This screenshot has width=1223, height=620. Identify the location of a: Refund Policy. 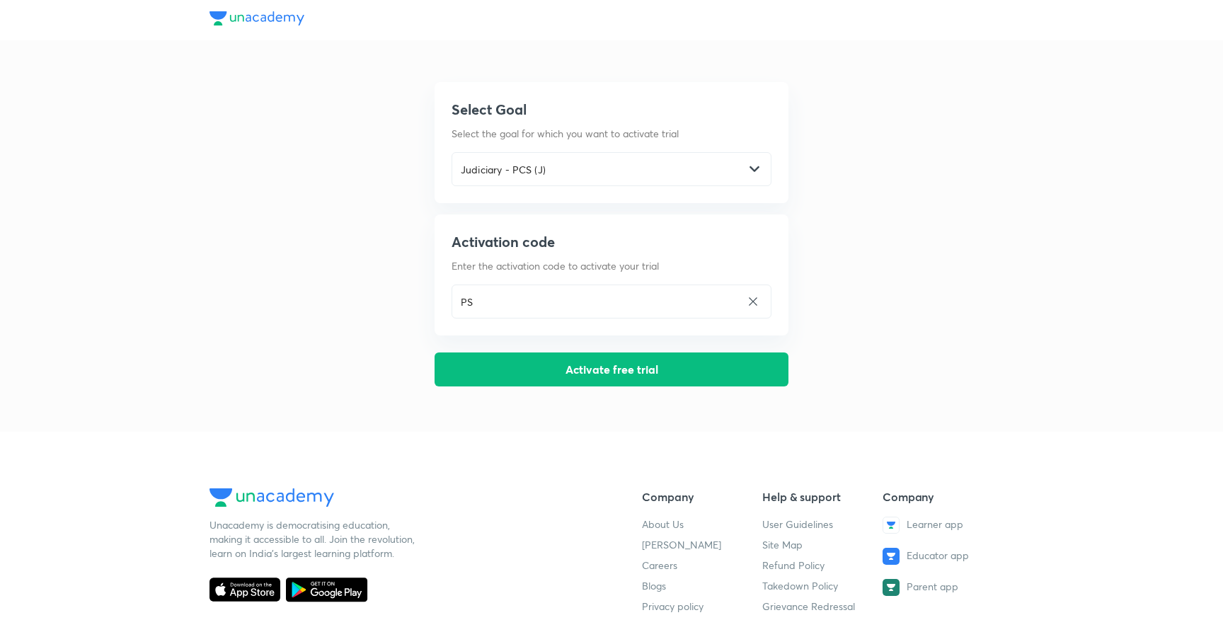
(793, 565).